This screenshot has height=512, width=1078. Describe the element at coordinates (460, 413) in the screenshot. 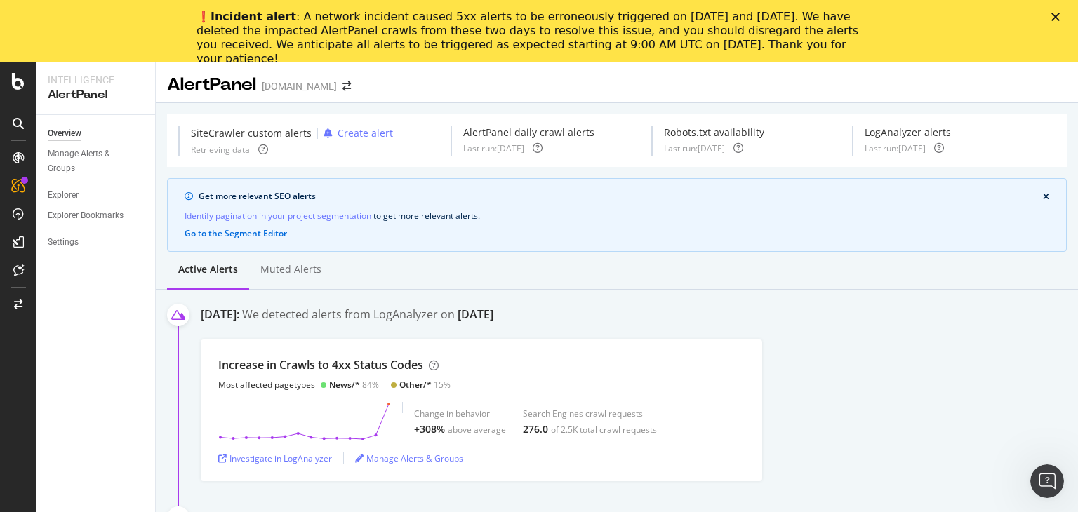

I see `div: Change in behavior` at that location.